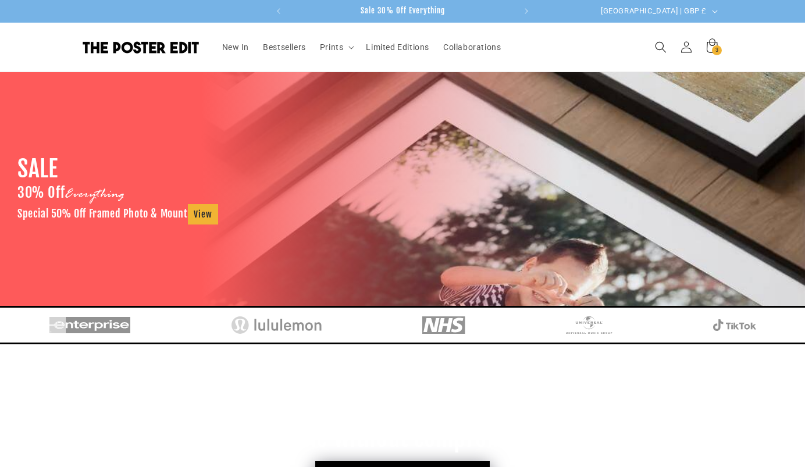  What do you see at coordinates (284, 47) in the screenshot?
I see `span: Bestsellers` at bounding box center [284, 47].